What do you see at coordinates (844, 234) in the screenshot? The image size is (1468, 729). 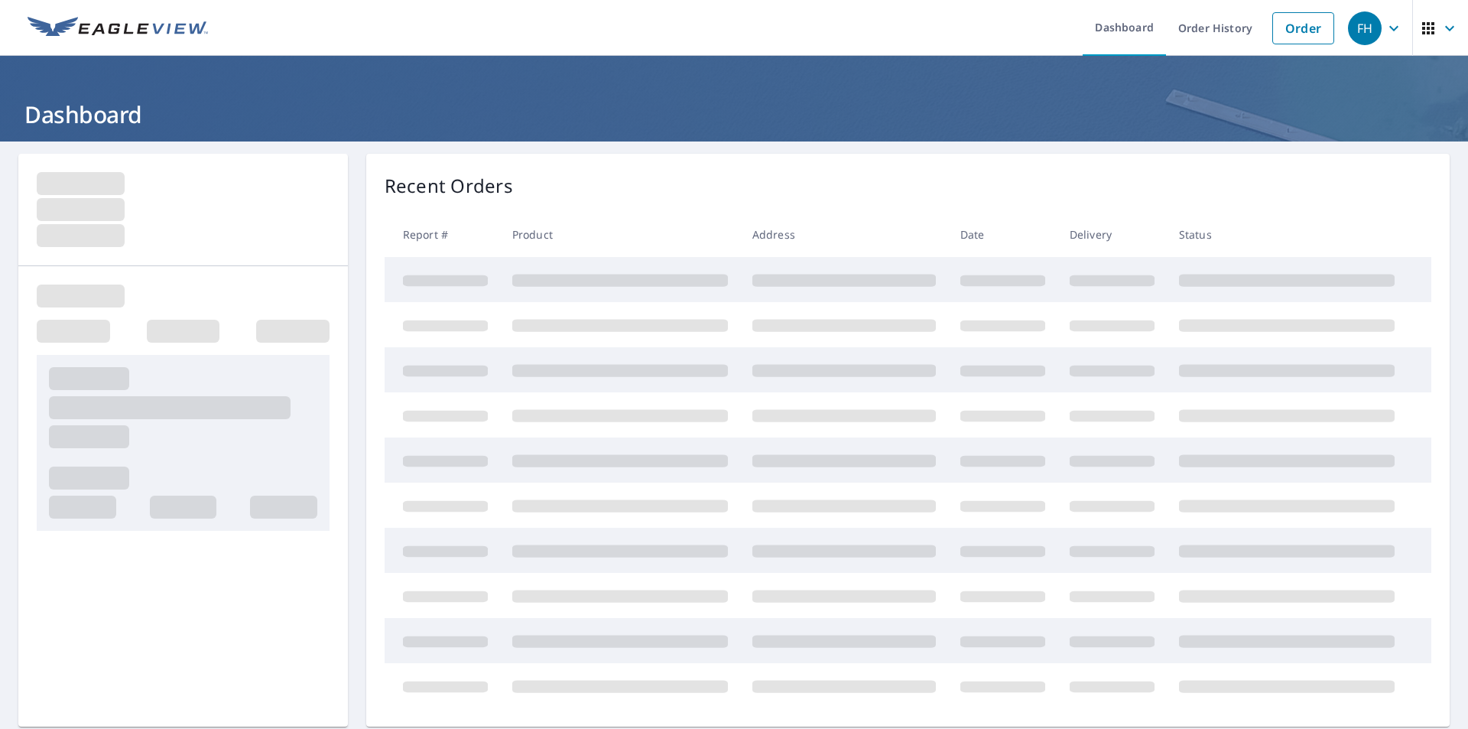 I see `th: Address` at bounding box center [844, 234].